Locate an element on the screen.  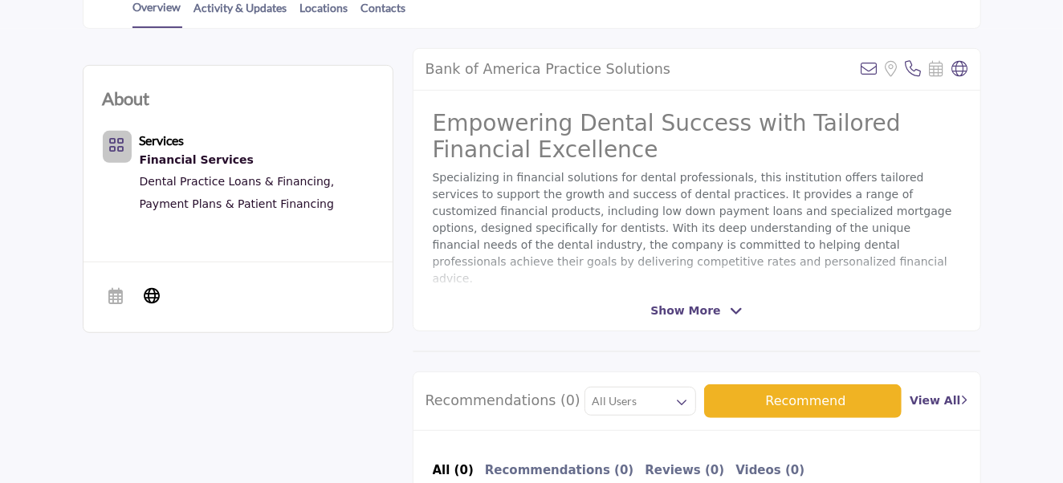
h2: Recommendations (0) is located at coordinates (502, 401).